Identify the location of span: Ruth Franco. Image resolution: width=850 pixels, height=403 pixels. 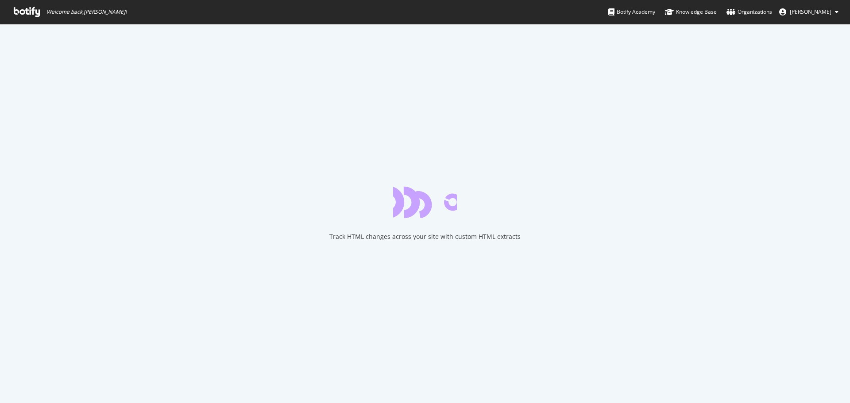
(811, 12).